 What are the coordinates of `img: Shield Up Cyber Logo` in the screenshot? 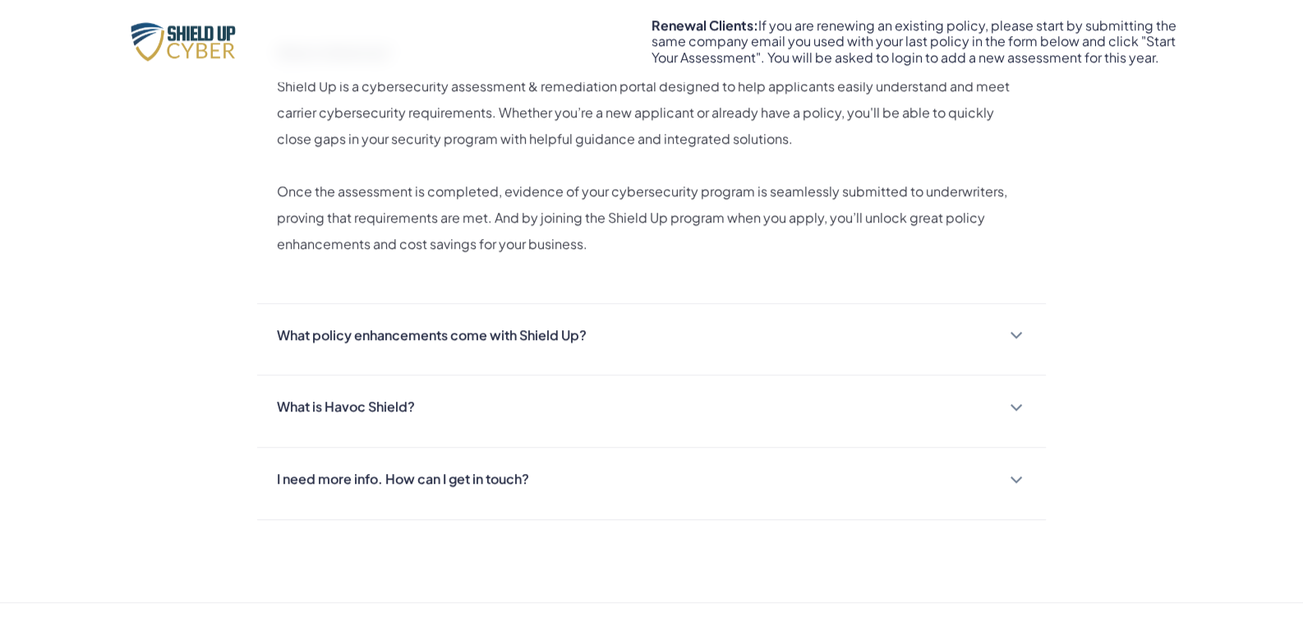 It's located at (187, 41).